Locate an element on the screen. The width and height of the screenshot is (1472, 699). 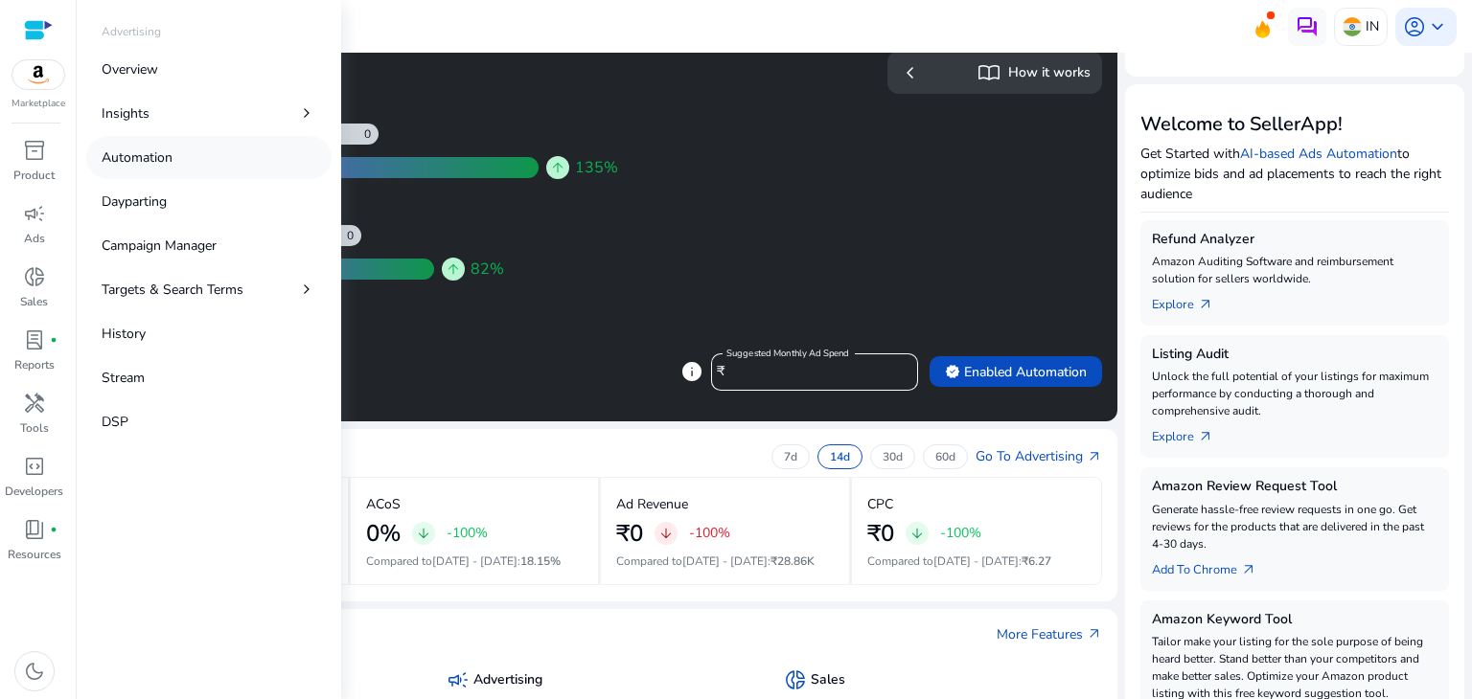
p: Unlock the full potential of your listings for maximum performance by conducting a thorough and c... is located at coordinates (1294, 394).